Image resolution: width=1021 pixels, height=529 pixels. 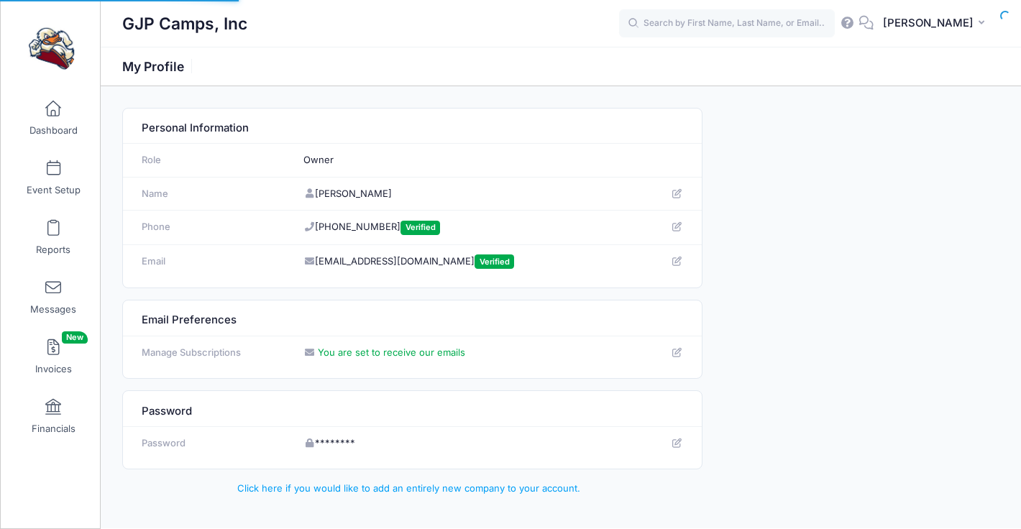 What do you see at coordinates (412, 318) in the screenshot?
I see `div: Email Preferences` at bounding box center [412, 318].